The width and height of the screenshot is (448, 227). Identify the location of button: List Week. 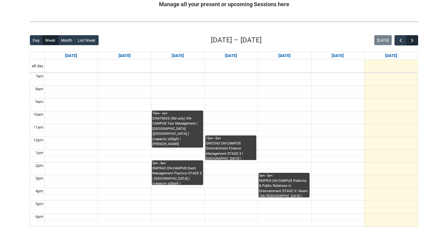
(87, 40).